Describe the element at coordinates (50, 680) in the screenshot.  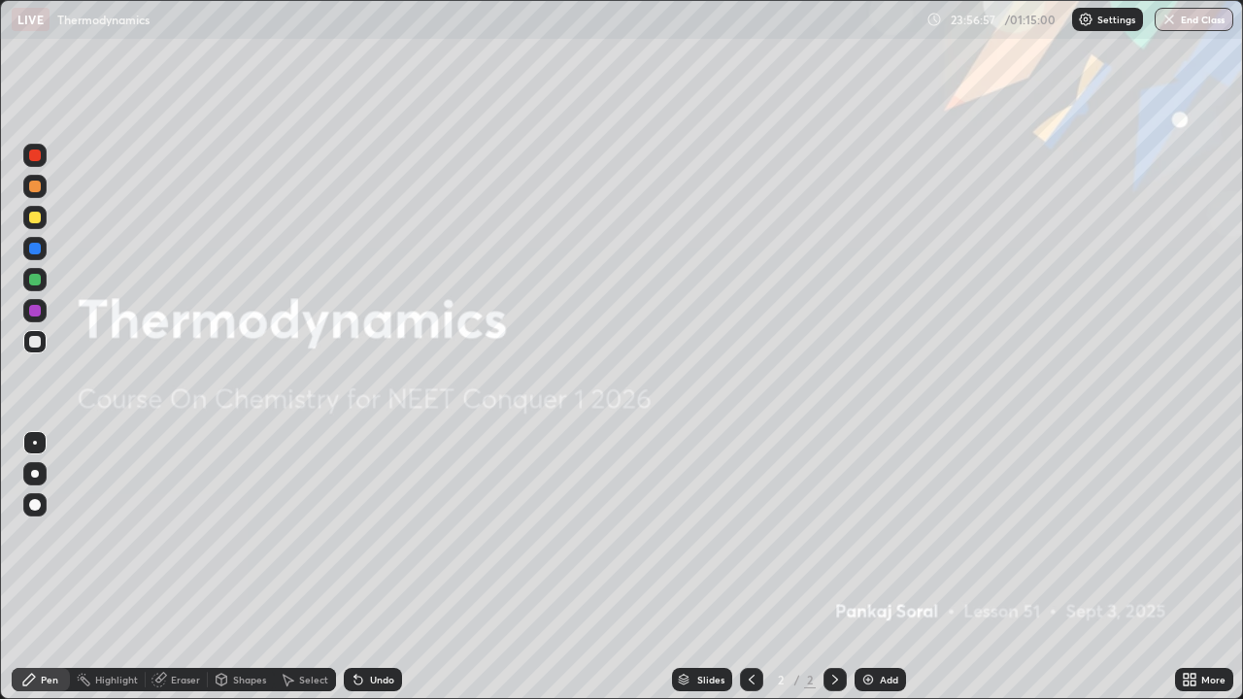
I see `div: Pen` at that location.